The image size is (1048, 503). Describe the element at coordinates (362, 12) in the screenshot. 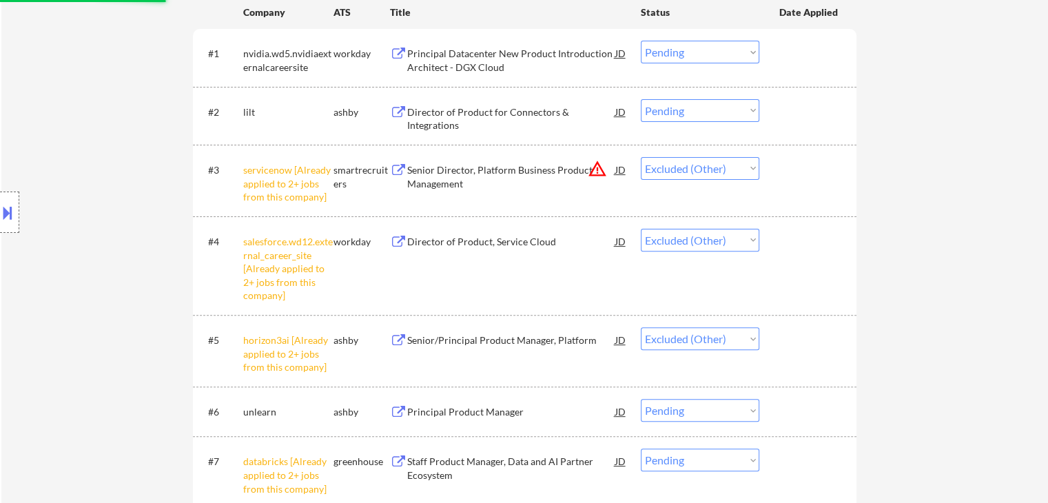

I see `div: ATS` at that location.